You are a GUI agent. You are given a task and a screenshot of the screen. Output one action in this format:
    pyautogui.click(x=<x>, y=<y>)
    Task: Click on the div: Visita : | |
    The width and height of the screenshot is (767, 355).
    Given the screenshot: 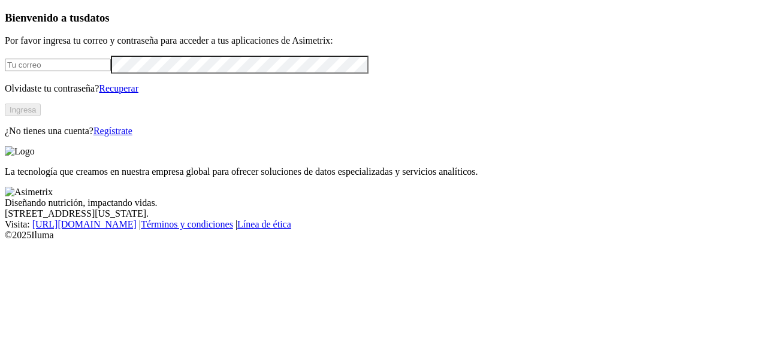 What is the action you would take?
    pyautogui.click(x=383, y=225)
    